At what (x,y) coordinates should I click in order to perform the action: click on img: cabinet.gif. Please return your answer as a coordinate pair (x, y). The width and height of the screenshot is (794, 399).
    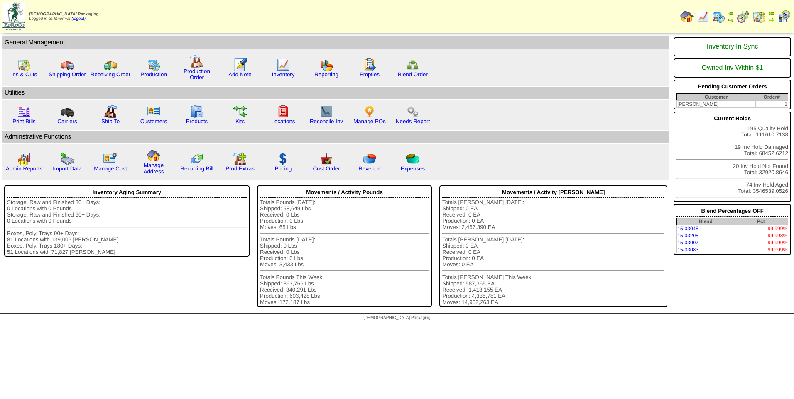
    Looking at the image, I should click on (197, 112).